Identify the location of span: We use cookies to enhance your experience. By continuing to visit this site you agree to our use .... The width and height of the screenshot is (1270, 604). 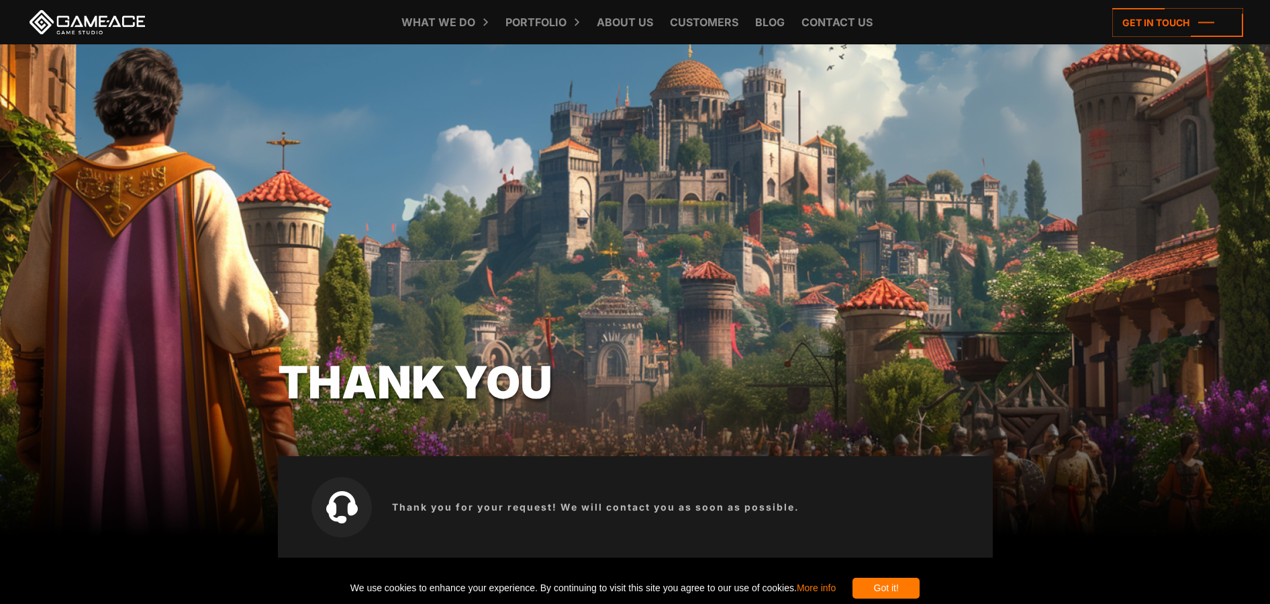
(593, 588).